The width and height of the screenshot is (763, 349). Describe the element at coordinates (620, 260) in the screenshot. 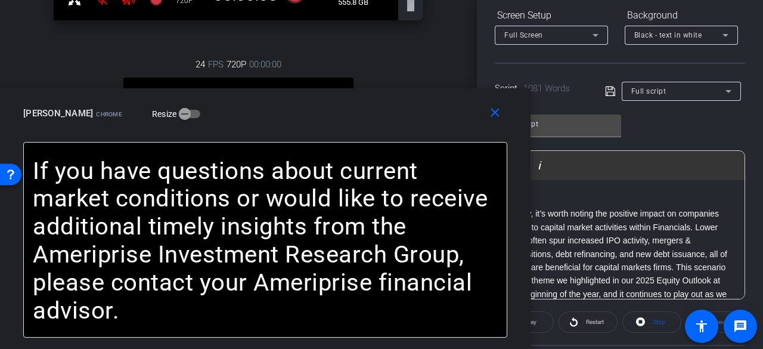

I see `p: Finally, it’s worth noting the positive impact on companies linked to capital market activities w...` at that location.